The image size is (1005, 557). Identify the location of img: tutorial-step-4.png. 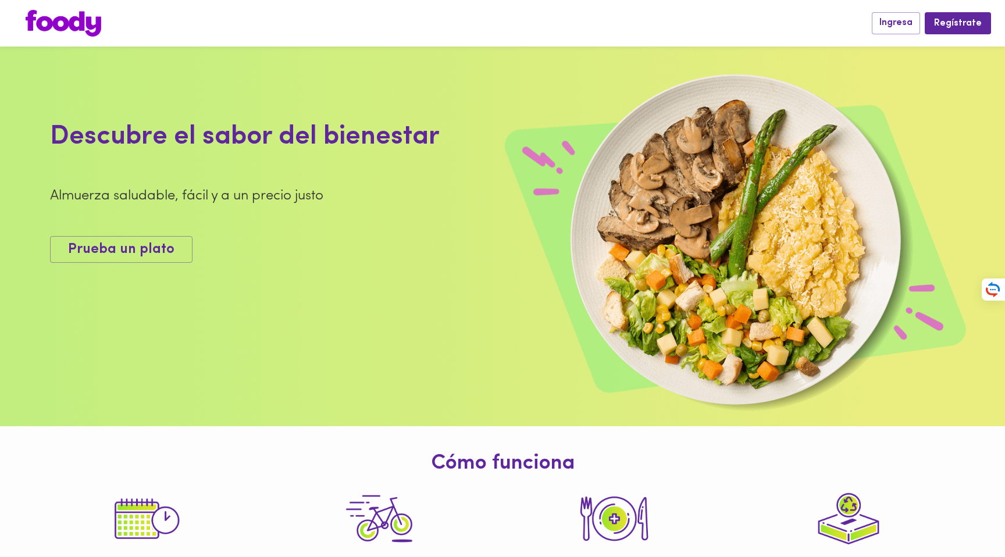
(848, 519).